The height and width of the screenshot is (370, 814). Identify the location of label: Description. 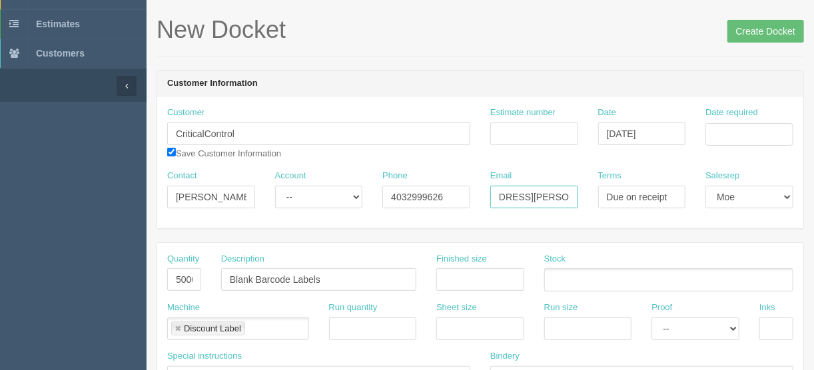
(243, 259).